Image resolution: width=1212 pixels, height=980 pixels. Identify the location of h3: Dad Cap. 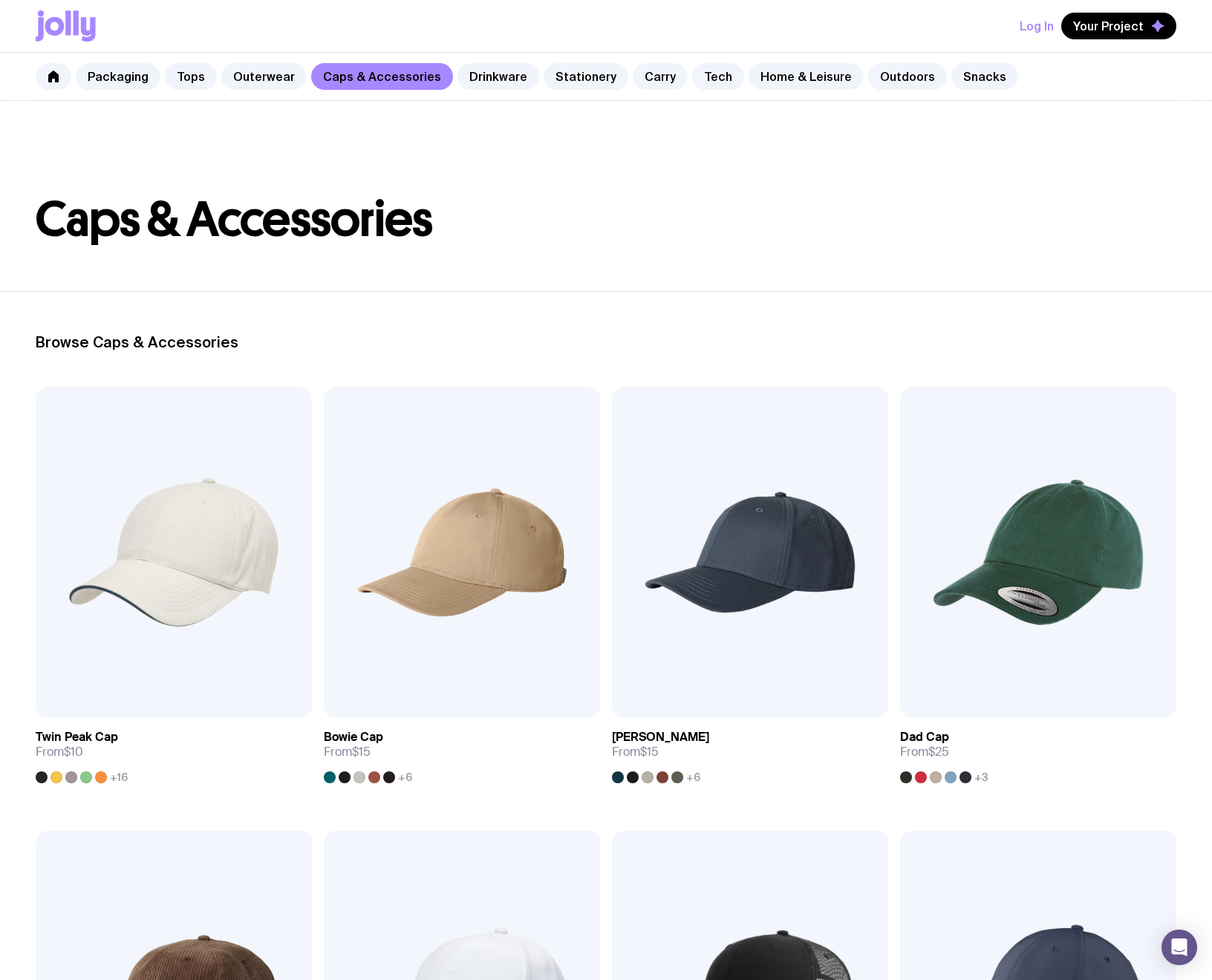
(924, 738).